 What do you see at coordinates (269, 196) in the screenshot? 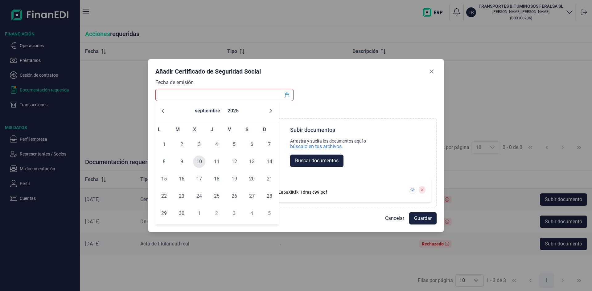
I see `span: 28` at bounding box center [269, 196].